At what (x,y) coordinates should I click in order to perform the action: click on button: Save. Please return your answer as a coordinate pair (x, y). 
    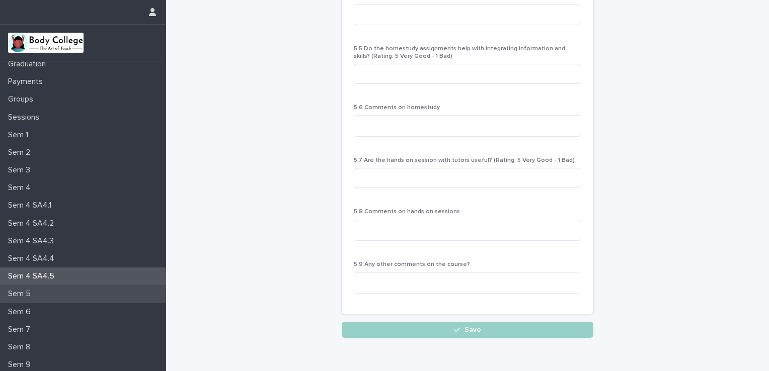
    Looking at the image, I should click on (468, 330).